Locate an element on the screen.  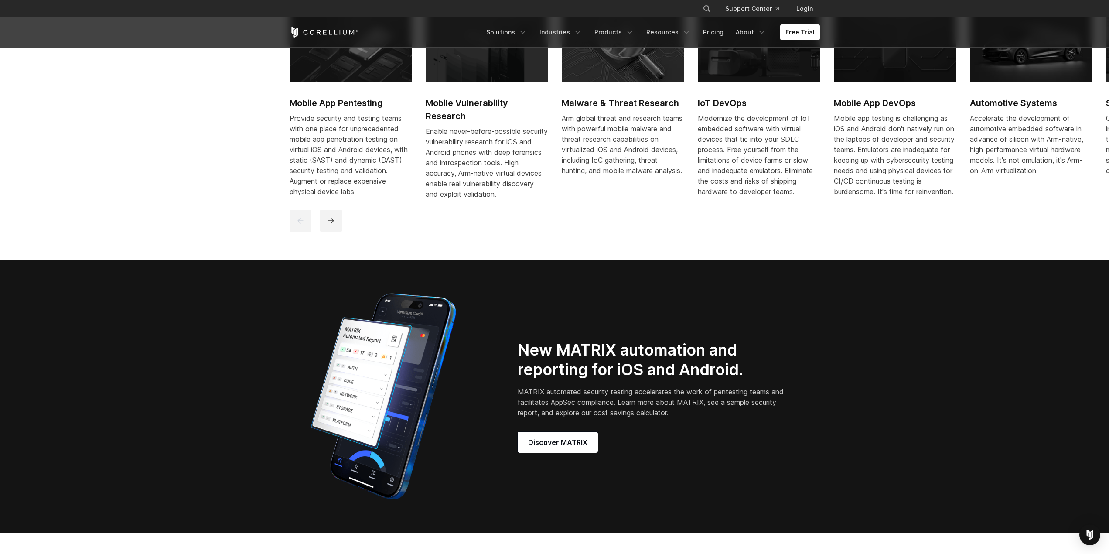
a: Pricing is located at coordinates (713, 32).